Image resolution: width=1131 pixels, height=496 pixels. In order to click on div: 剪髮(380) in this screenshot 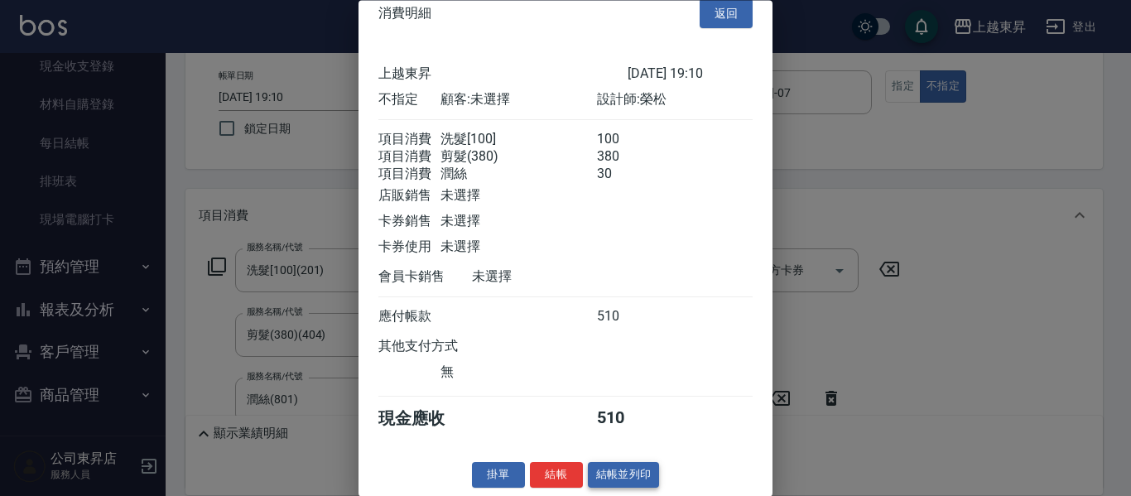, I will do `click(518, 157)`.